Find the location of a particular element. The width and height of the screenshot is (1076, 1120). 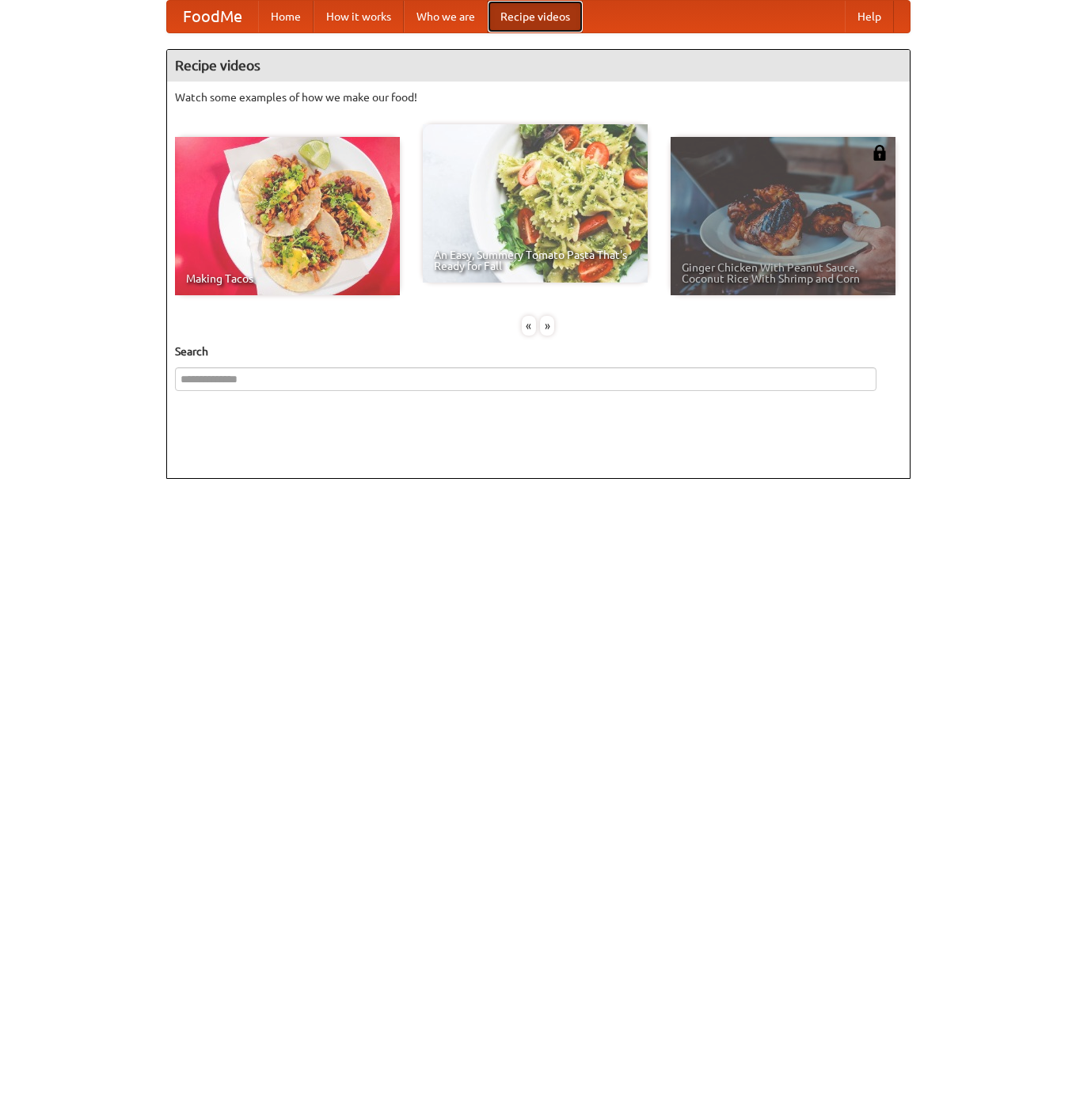

a: How it works is located at coordinates (358, 16).